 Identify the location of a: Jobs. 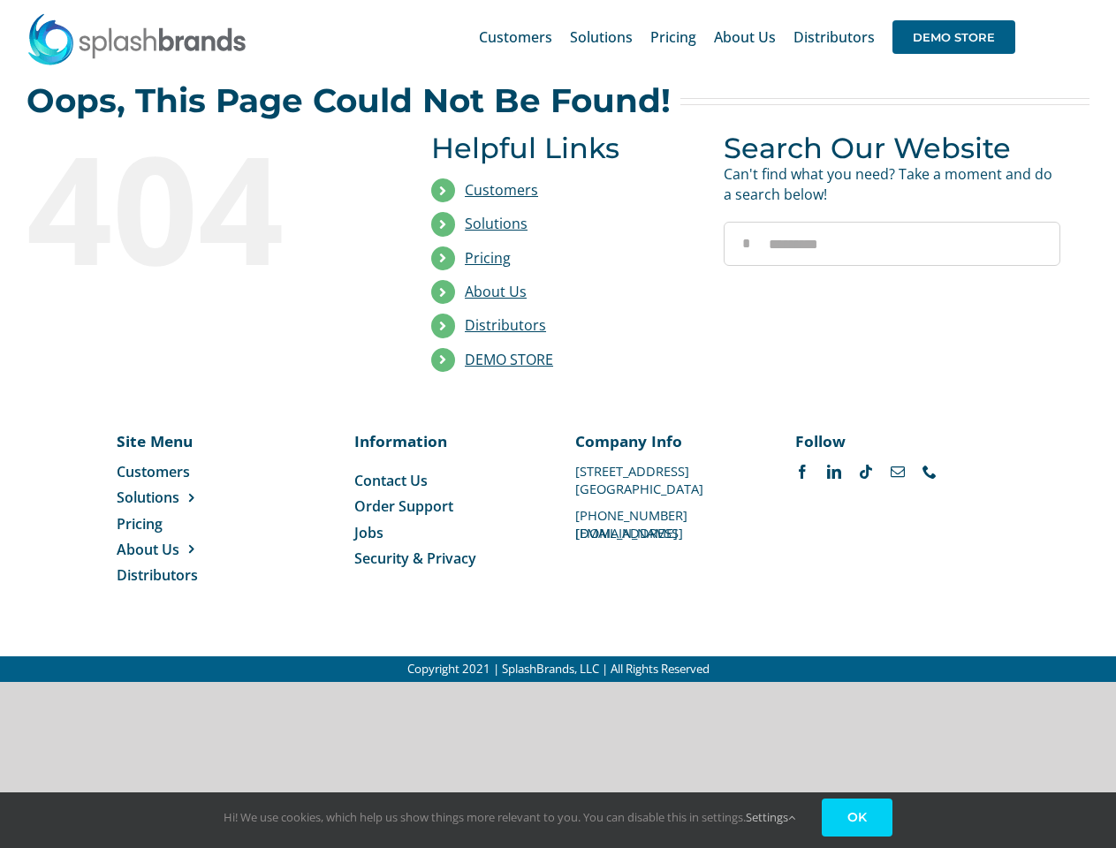
(447, 533).